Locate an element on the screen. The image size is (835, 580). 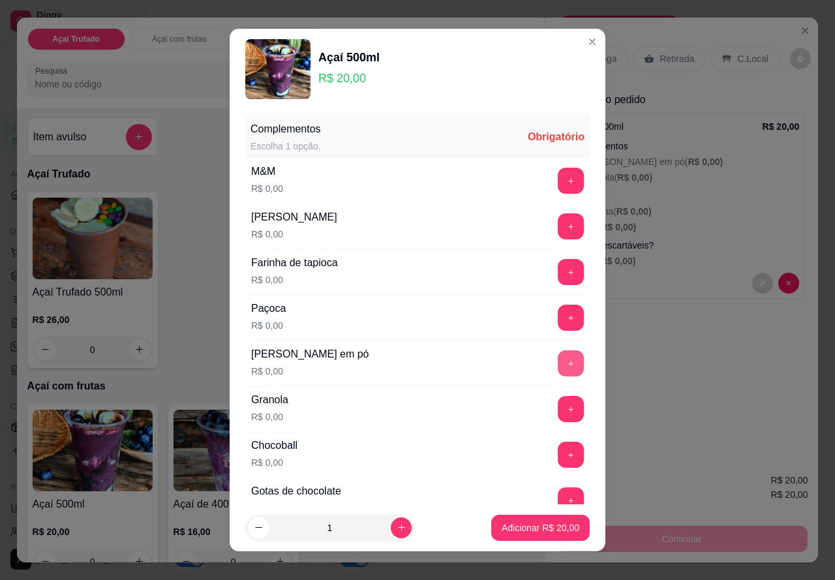
div: Gotas de chocolate is located at coordinates (296, 491).